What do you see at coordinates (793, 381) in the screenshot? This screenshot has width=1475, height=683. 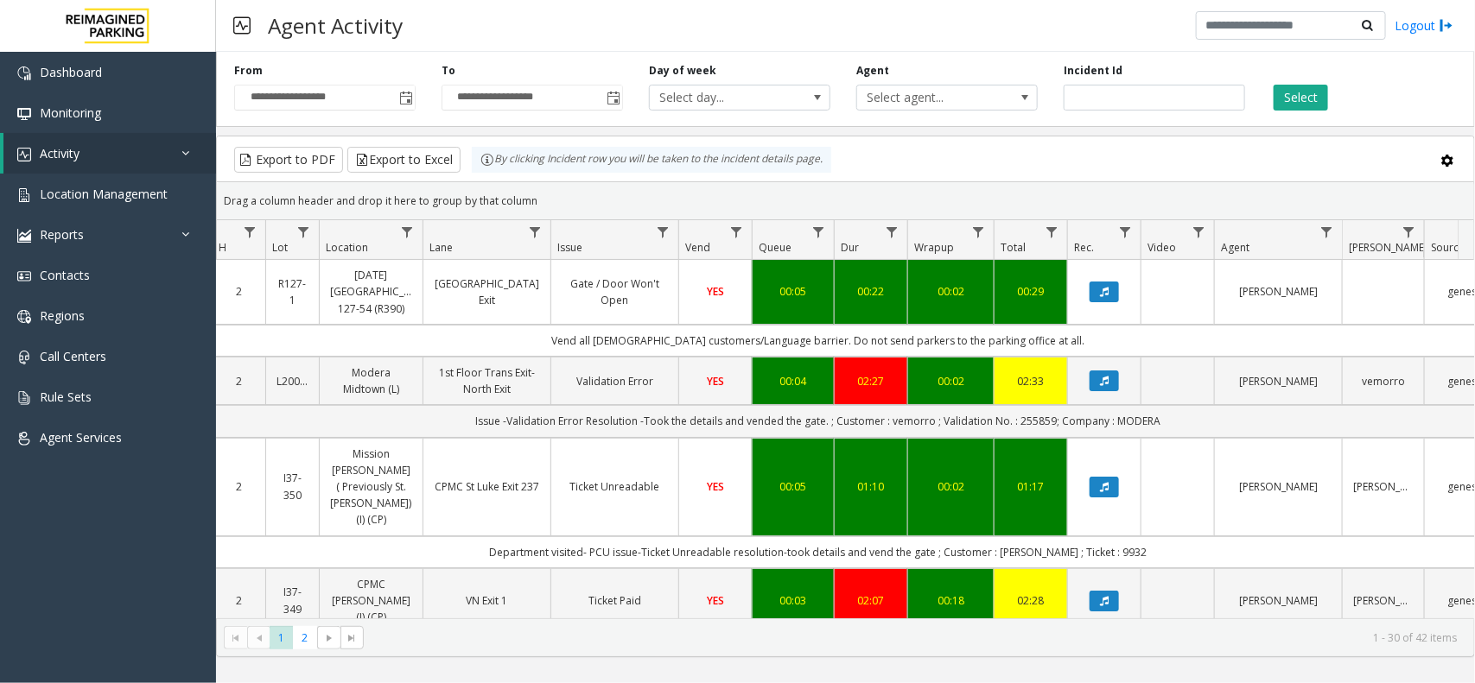 I see `a: 00:04` at bounding box center [793, 381].